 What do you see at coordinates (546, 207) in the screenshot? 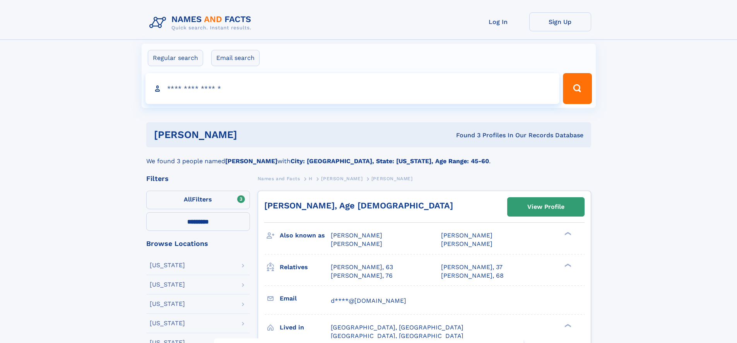
I see `a: View Profile` at bounding box center [546, 207].